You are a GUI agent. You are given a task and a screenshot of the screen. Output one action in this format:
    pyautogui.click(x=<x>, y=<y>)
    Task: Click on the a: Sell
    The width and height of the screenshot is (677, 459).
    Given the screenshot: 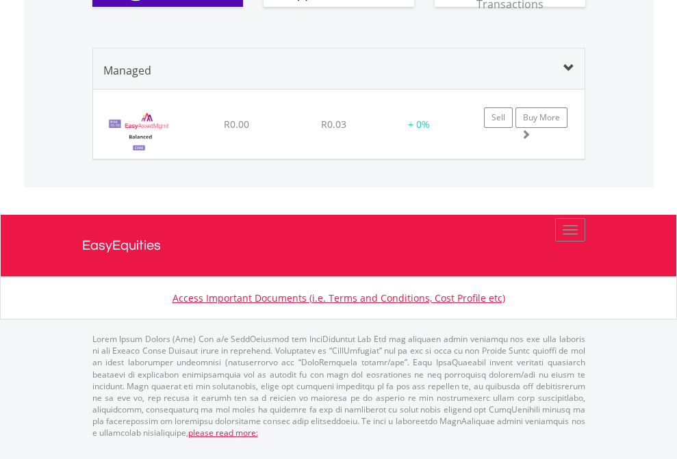 What is the action you would take?
    pyautogui.click(x=498, y=118)
    